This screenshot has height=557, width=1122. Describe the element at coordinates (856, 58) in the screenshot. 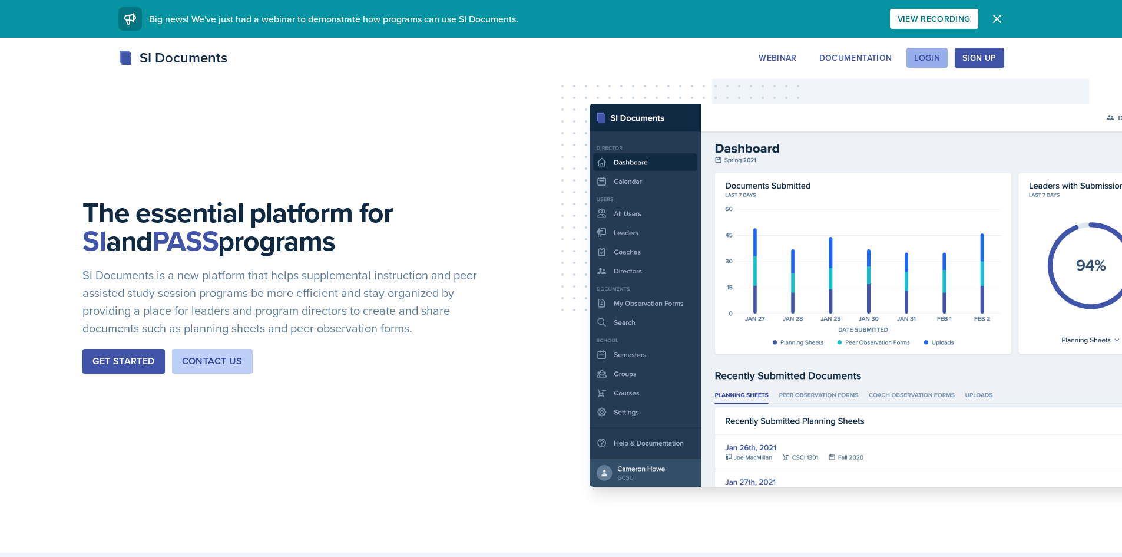

I see `button: Documentation` at that location.